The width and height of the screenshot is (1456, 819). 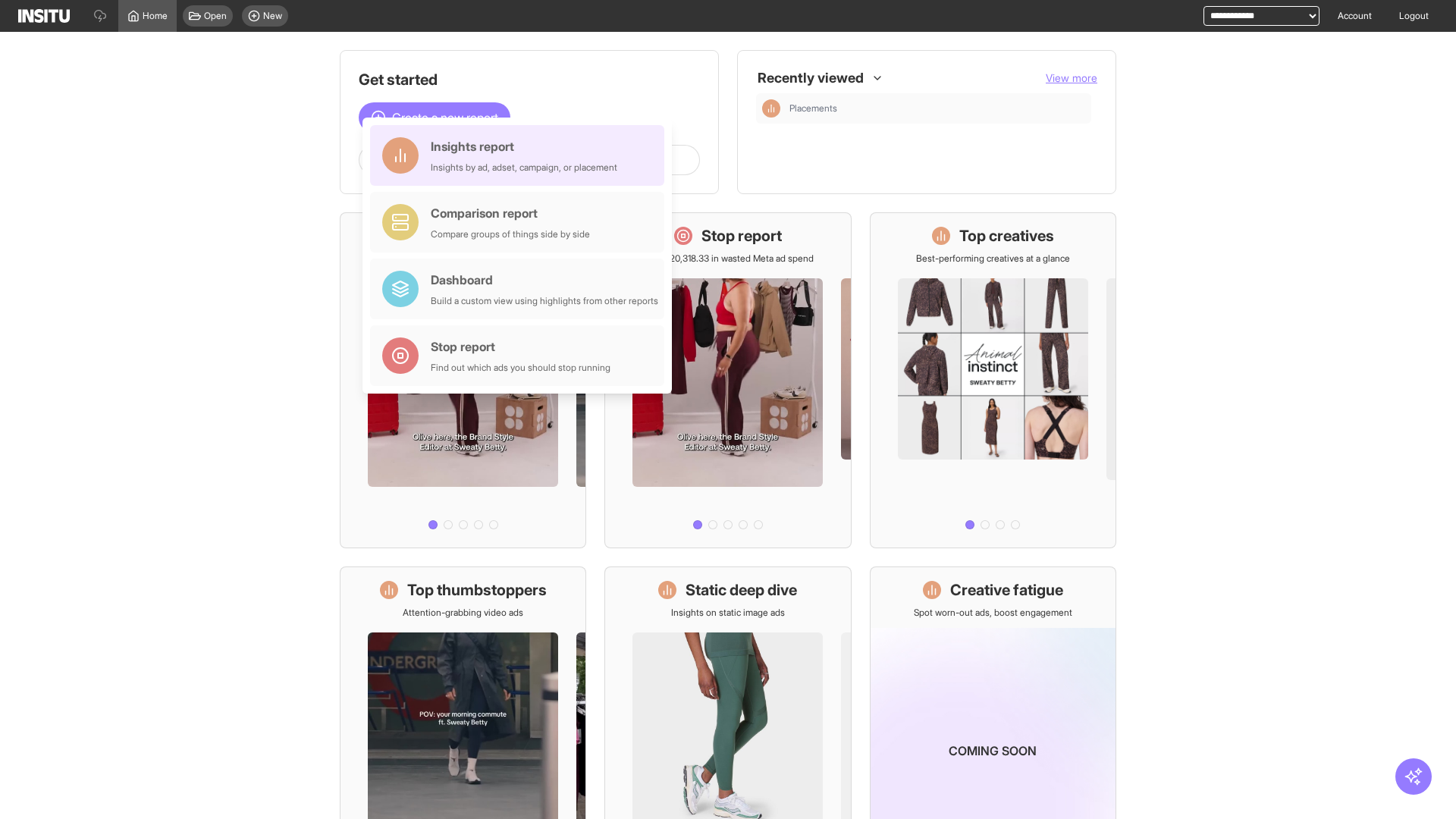 What do you see at coordinates (530, 80) in the screenshot?
I see `h1: Get started` at bounding box center [530, 80].